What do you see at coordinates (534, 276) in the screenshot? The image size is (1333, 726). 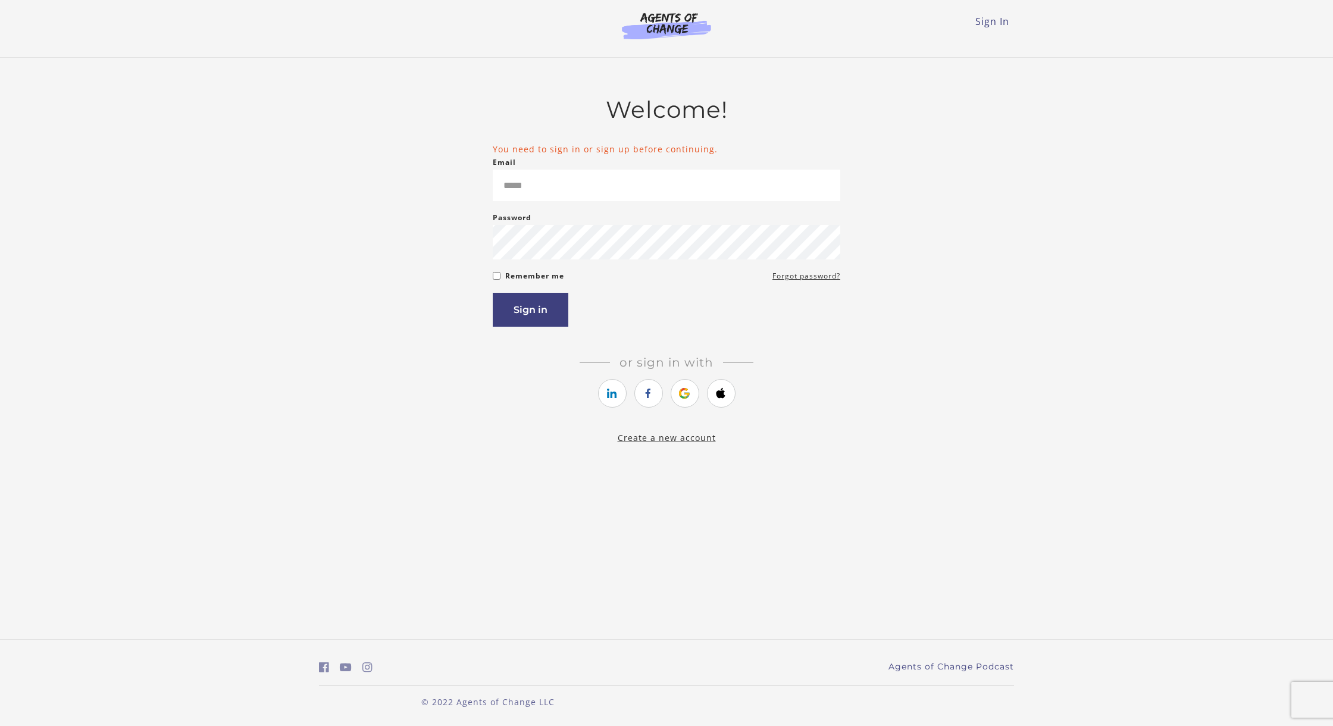 I see `label: Remember me` at bounding box center [534, 276].